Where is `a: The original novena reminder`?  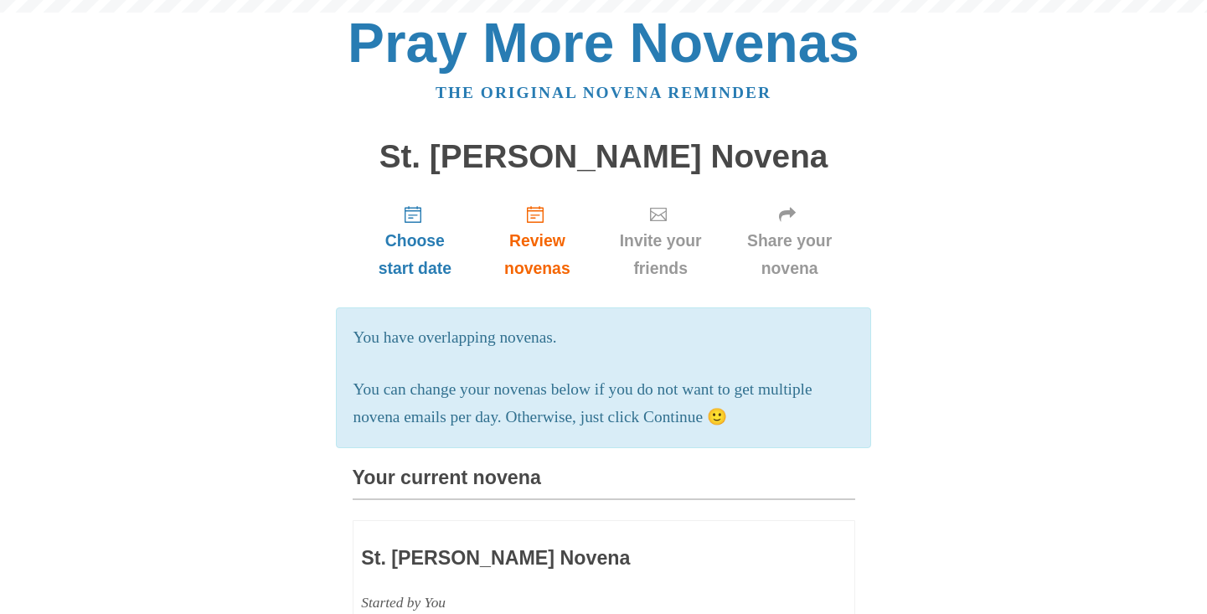
a: The original novena reminder is located at coordinates (603, 92).